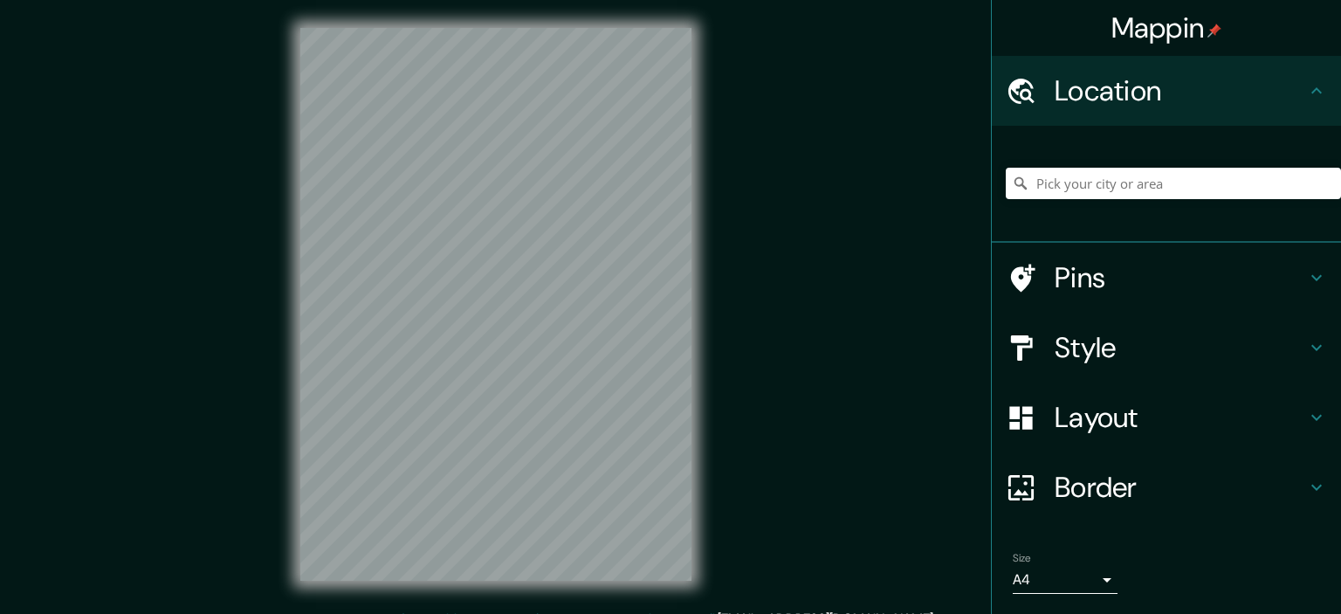  I want to click on input: Pick your city or area, so click(1173, 183).